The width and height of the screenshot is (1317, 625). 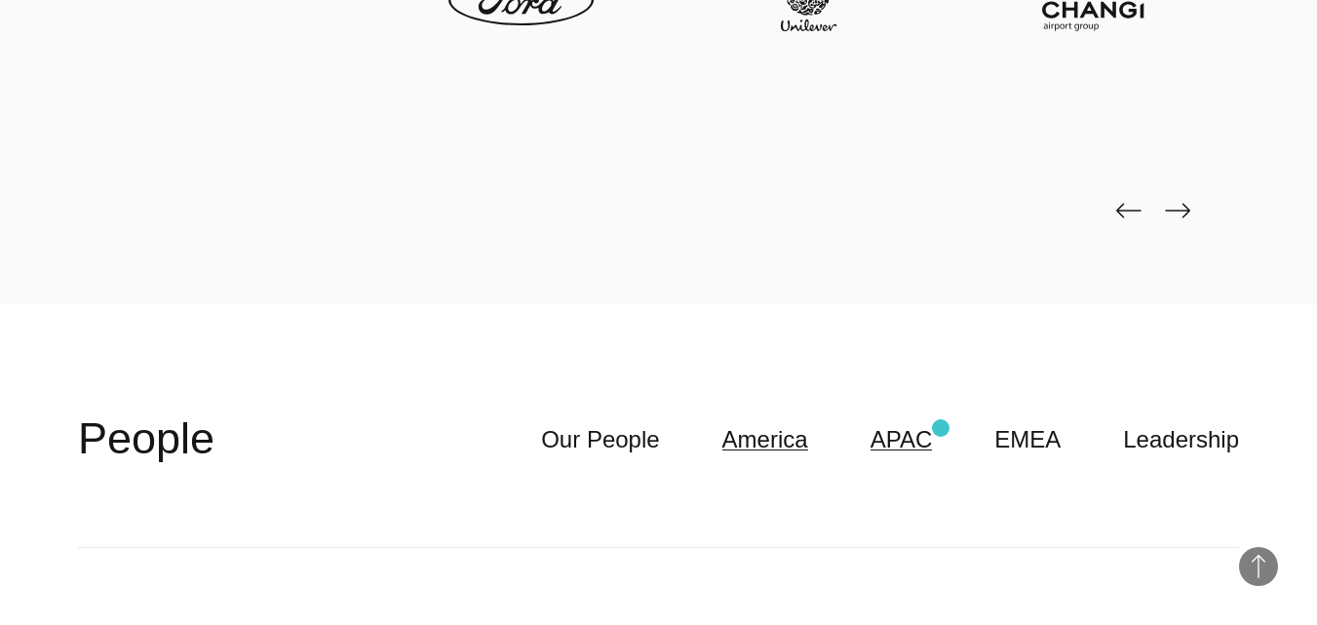 I want to click on img: page-next-black.png, so click(x=1177, y=211).